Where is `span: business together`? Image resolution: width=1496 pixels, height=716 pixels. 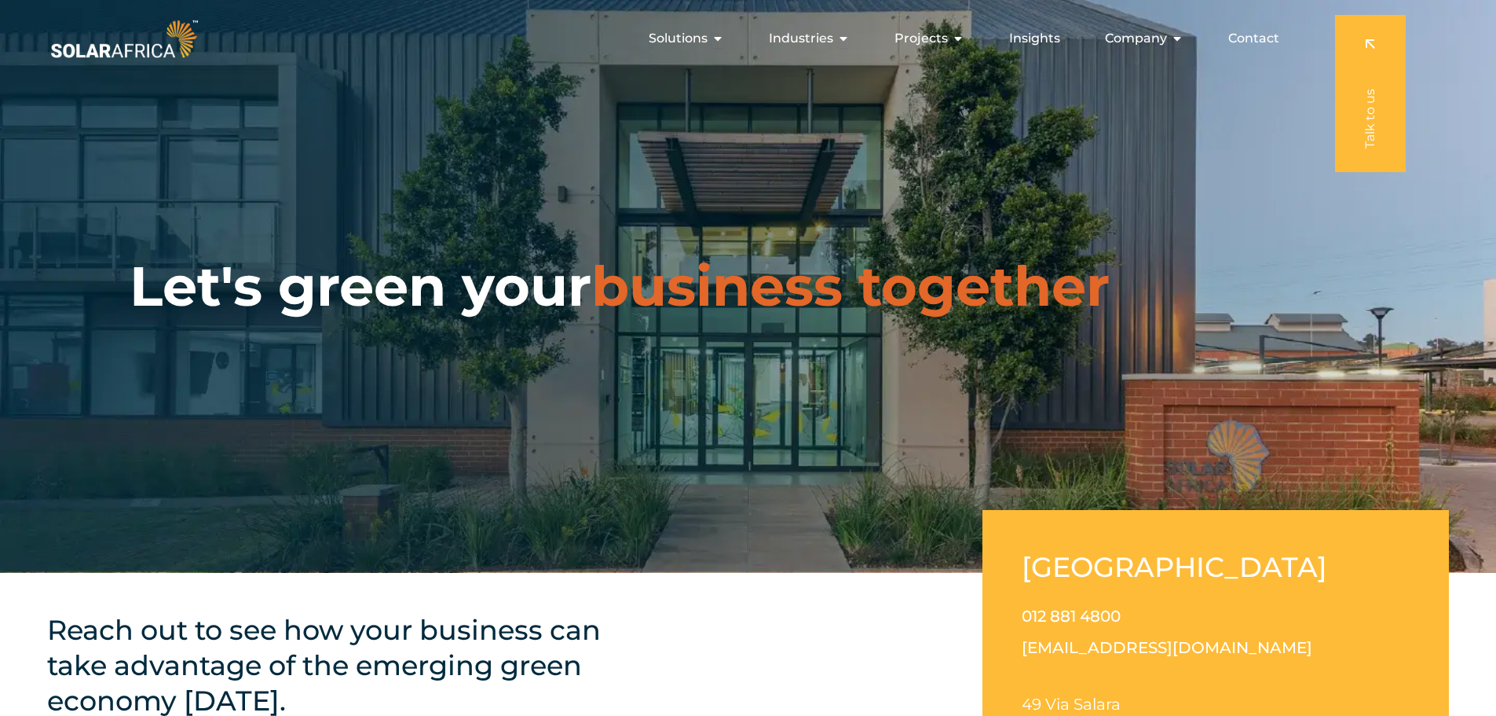 span: business together is located at coordinates (851, 286).